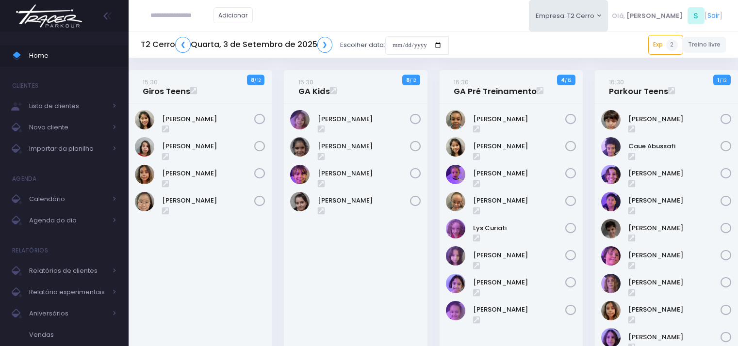  Describe the element at coordinates (68, 149) in the screenshot. I see `span: Importar da planilha` at that location.